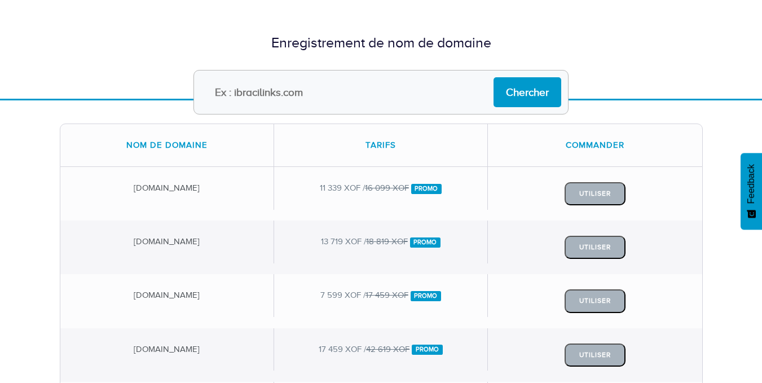  Describe the element at coordinates (381, 188) in the screenshot. I see `div: 11 339 XOF /` at that location.